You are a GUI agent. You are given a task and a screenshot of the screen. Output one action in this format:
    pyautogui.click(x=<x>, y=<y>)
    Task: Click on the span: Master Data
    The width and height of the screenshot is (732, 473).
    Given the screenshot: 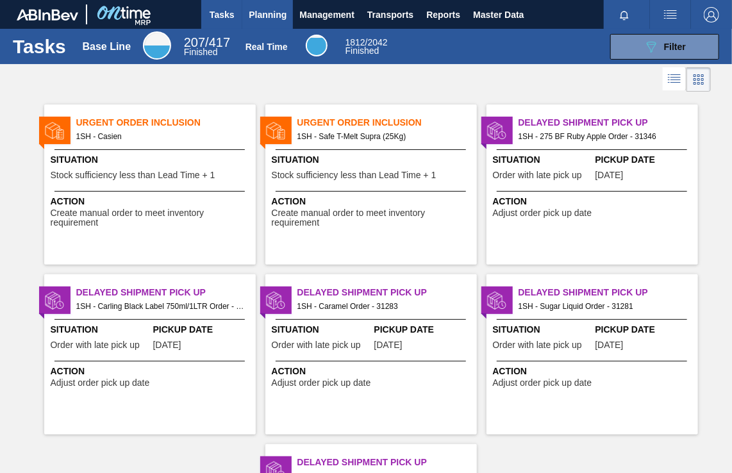 What is the action you would take?
    pyautogui.click(x=498, y=15)
    